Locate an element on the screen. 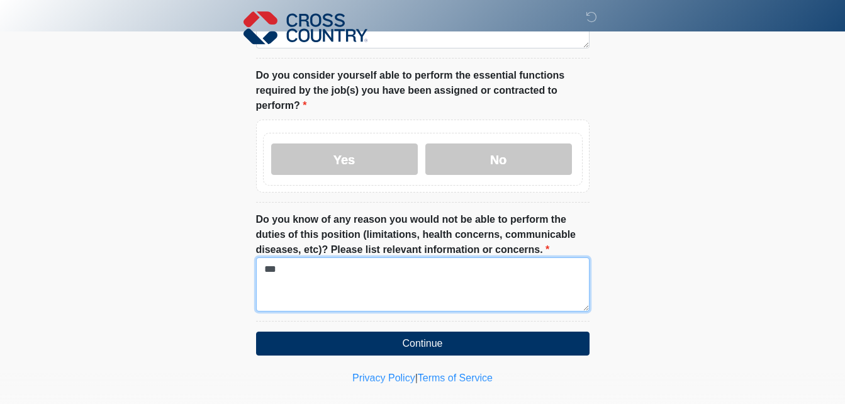 This screenshot has height=404, width=845. label: Do you know of any reason you would not be able to perform the duties of this position (limitatio... is located at coordinates (423, 235).